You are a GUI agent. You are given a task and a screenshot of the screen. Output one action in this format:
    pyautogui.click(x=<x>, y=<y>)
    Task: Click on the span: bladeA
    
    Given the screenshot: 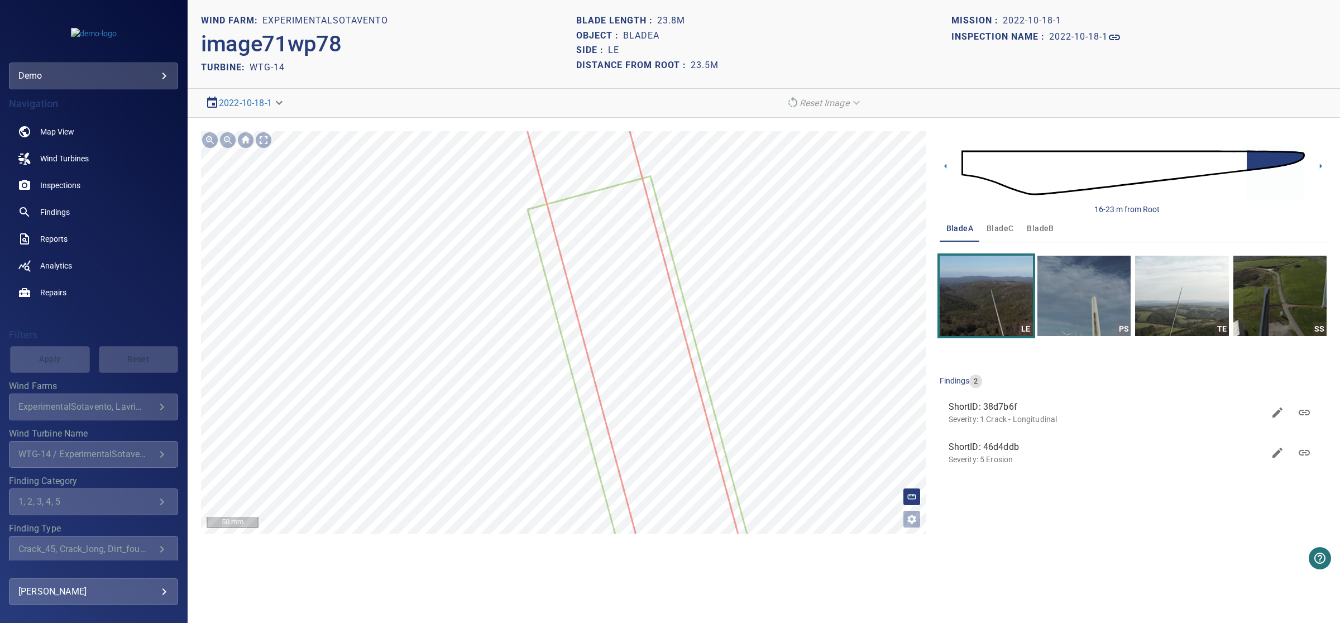 What is the action you would take?
    pyautogui.click(x=960, y=228)
    